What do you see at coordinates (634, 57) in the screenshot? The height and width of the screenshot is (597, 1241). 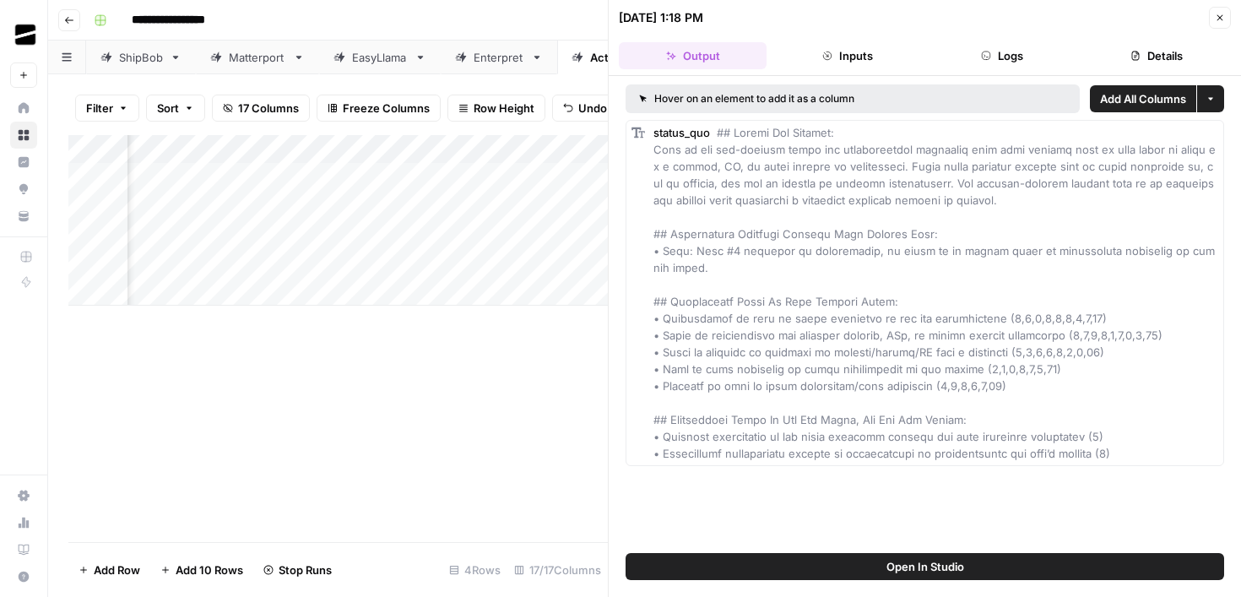 I see `a: ActiveCampaign` at bounding box center [634, 57].